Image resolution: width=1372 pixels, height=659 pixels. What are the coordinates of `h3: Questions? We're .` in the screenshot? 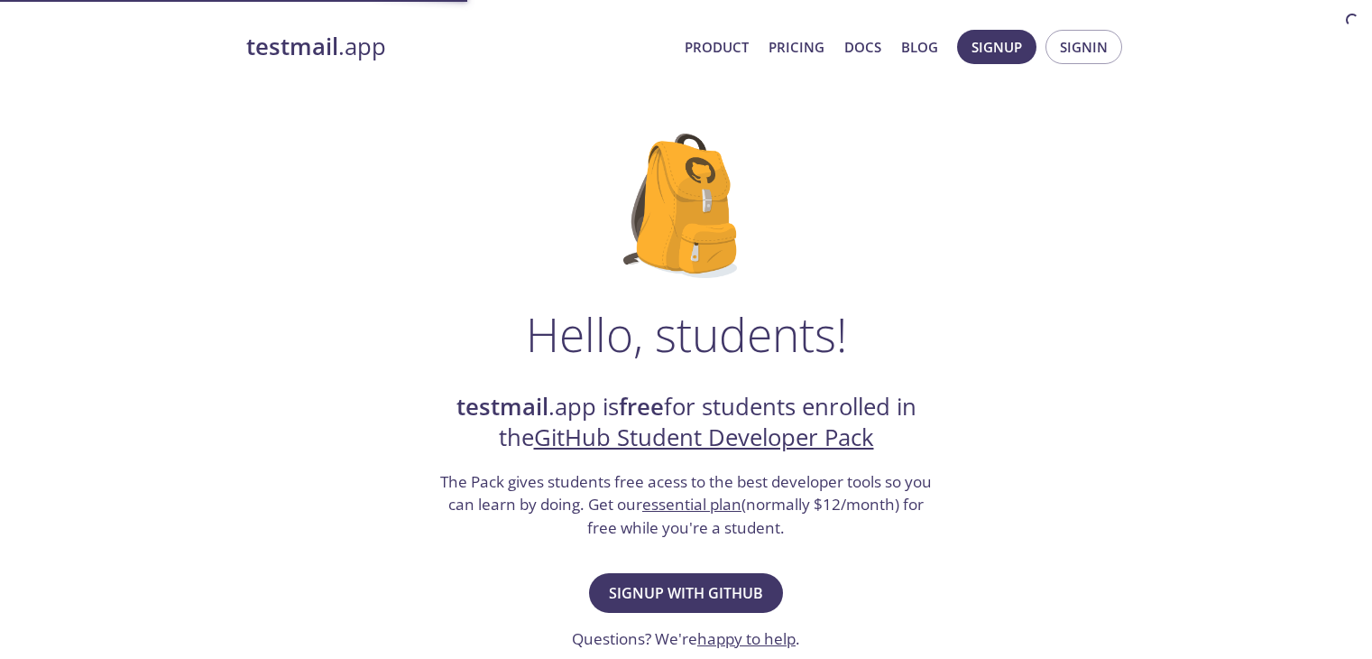 It's located at (686, 639).